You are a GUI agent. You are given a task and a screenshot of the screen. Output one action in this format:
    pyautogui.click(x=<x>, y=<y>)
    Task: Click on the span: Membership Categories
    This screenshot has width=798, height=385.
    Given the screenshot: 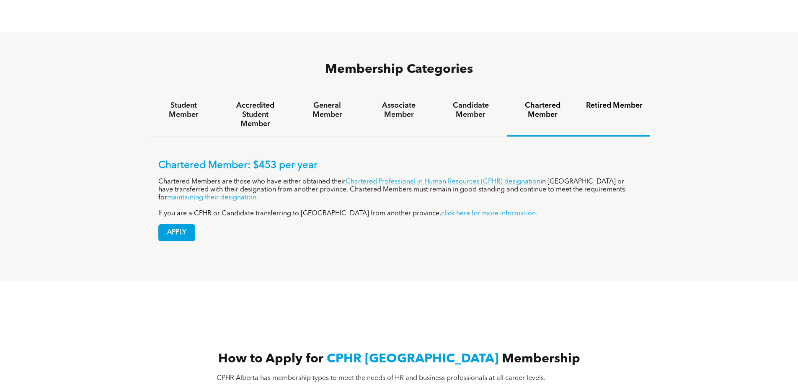 What is the action you would take?
    pyautogui.click(x=399, y=70)
    